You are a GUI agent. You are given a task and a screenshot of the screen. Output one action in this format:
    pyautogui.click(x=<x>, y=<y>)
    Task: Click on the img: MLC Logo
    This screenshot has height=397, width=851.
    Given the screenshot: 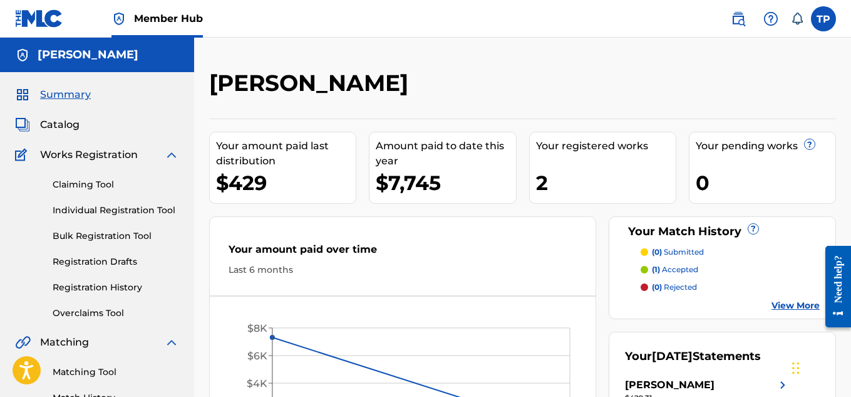 What is the action you would take?
    pyautogui.click(x=39, y=18)
    